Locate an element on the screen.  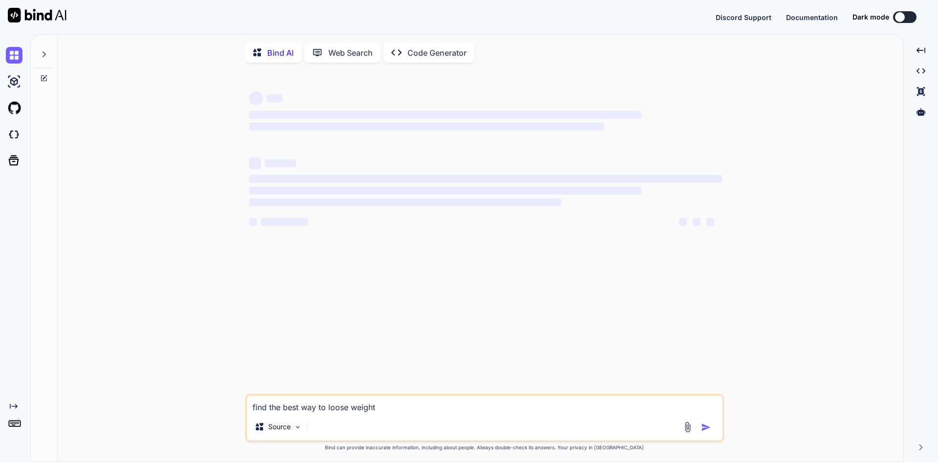
span: Dark mode is located at coordinates (870, 17).